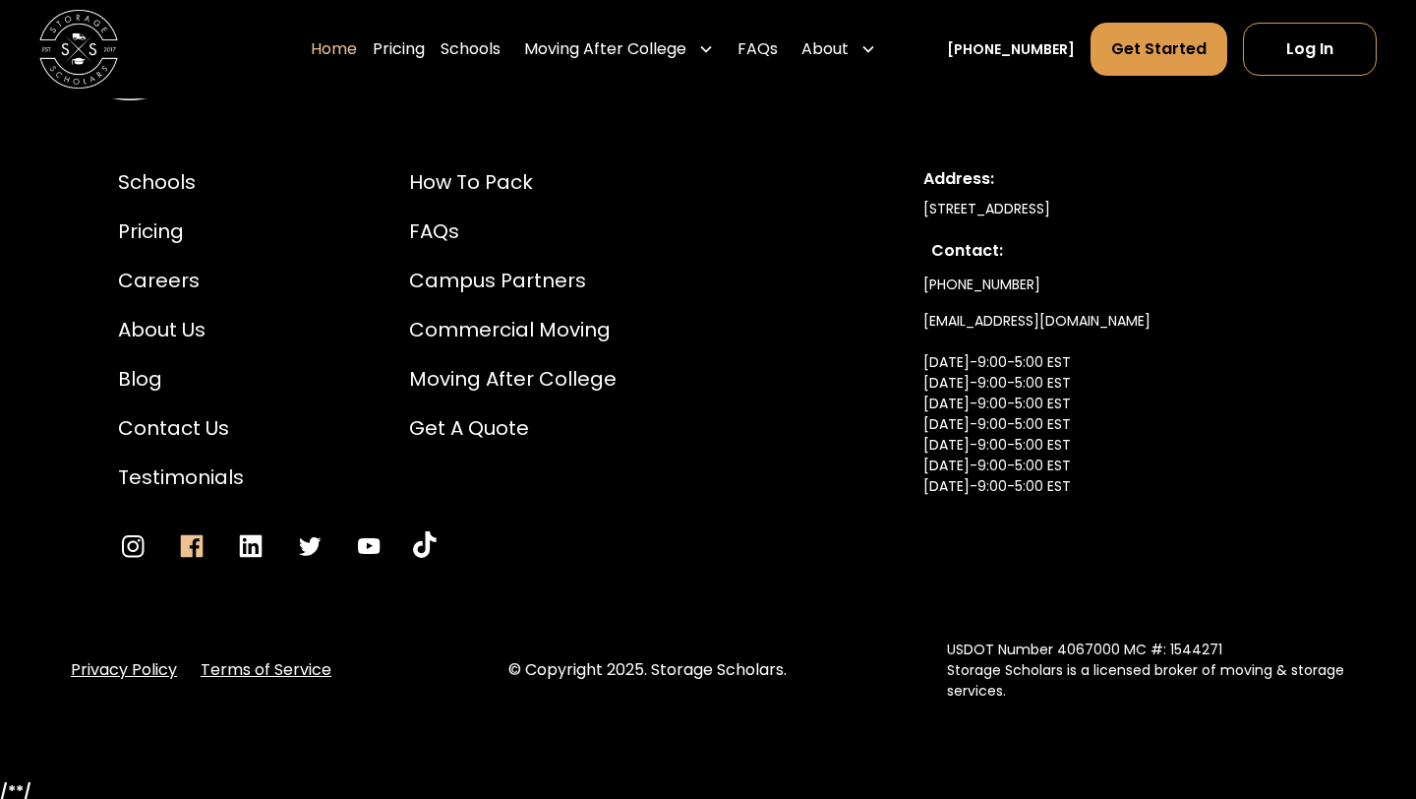  What do you see at coordinates (181, 477) in the screenshot?
I see `a: Testimonials` at bounding box center [181, 477].